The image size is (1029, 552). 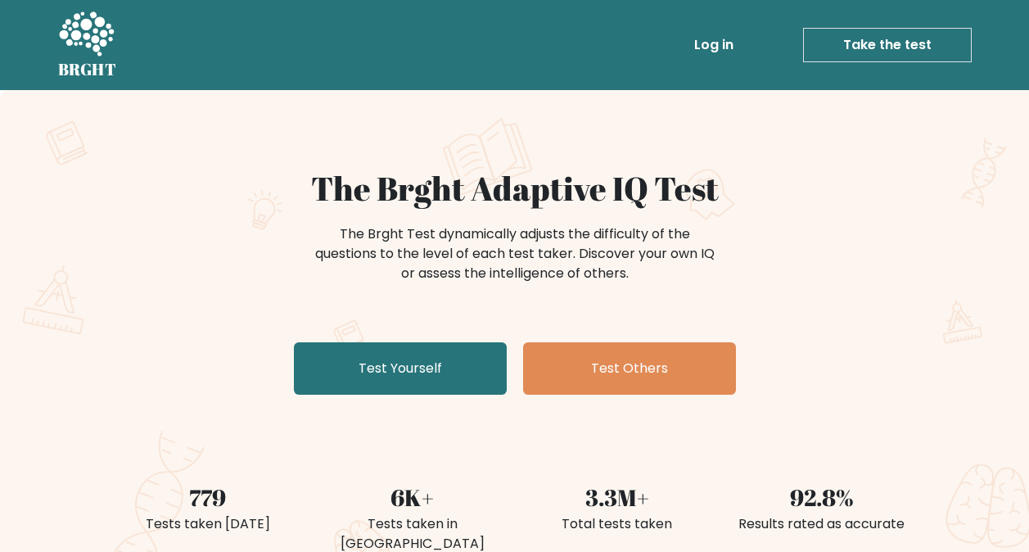 I want to click on div: 92.8%, so click(x=822, y=497).